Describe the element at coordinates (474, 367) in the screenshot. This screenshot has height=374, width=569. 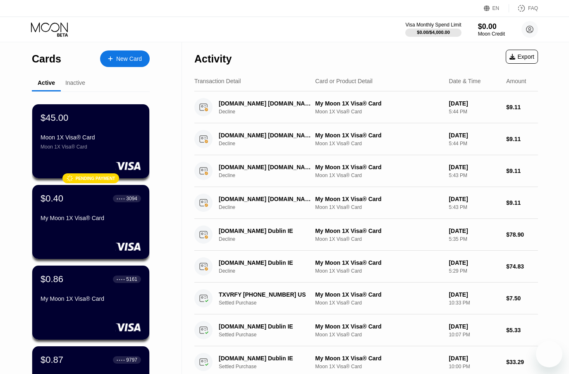
I see `div: 10:00 PM` at that location.